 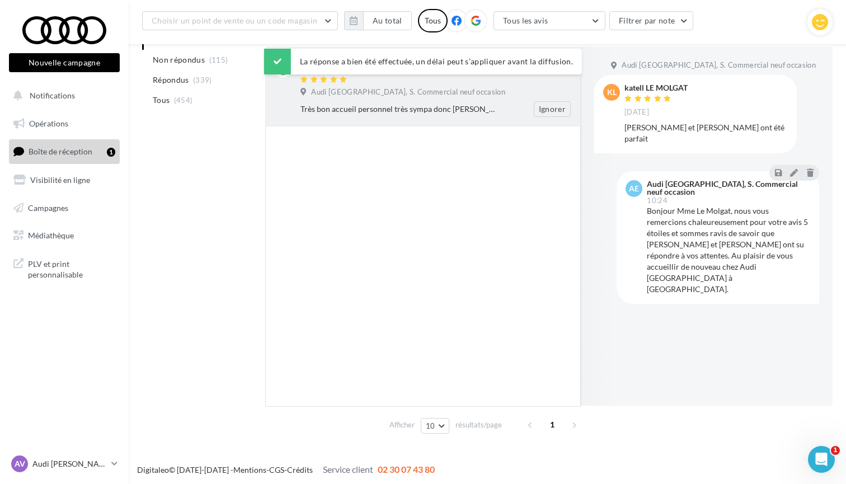 What do you see at coordinates (433, 21) in the screenshot?
I see `div: Tous` at bounding box center [433, 21].